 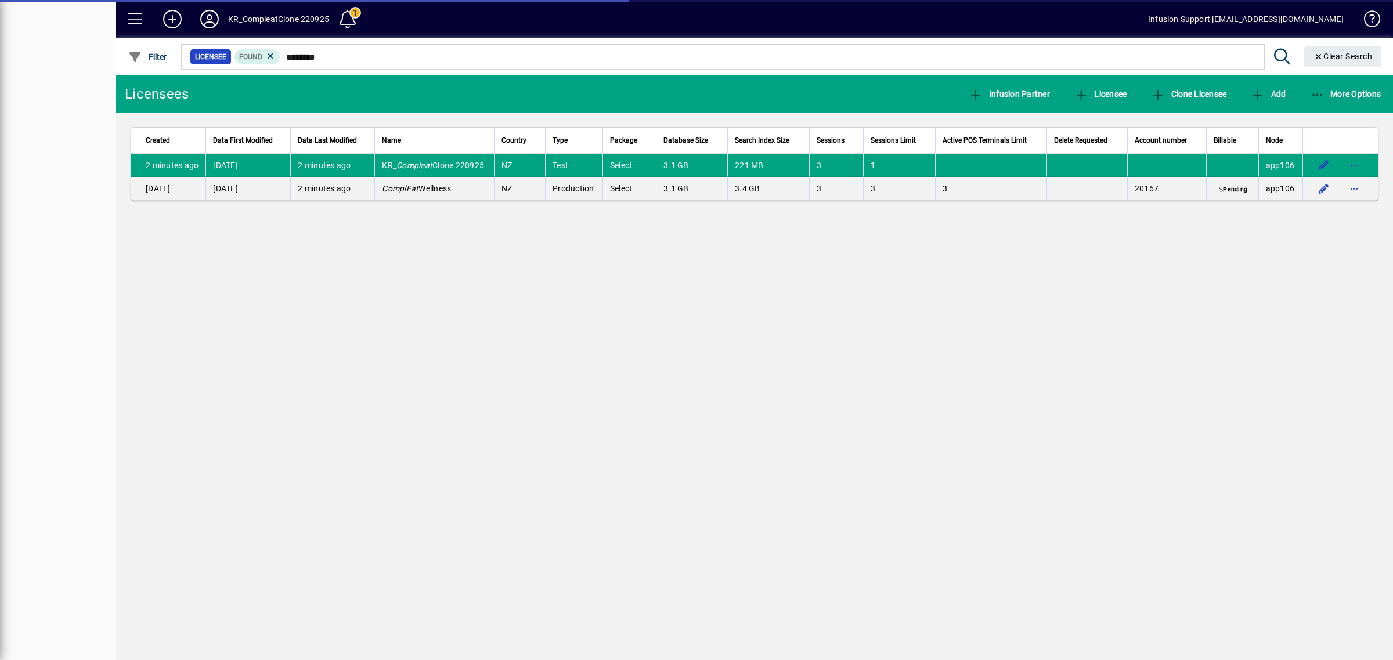 What do you see at coordinates (257, 57) in the screenshot?
I see `mat-chip: Found Status: Found` at bounding box center [257, 57].